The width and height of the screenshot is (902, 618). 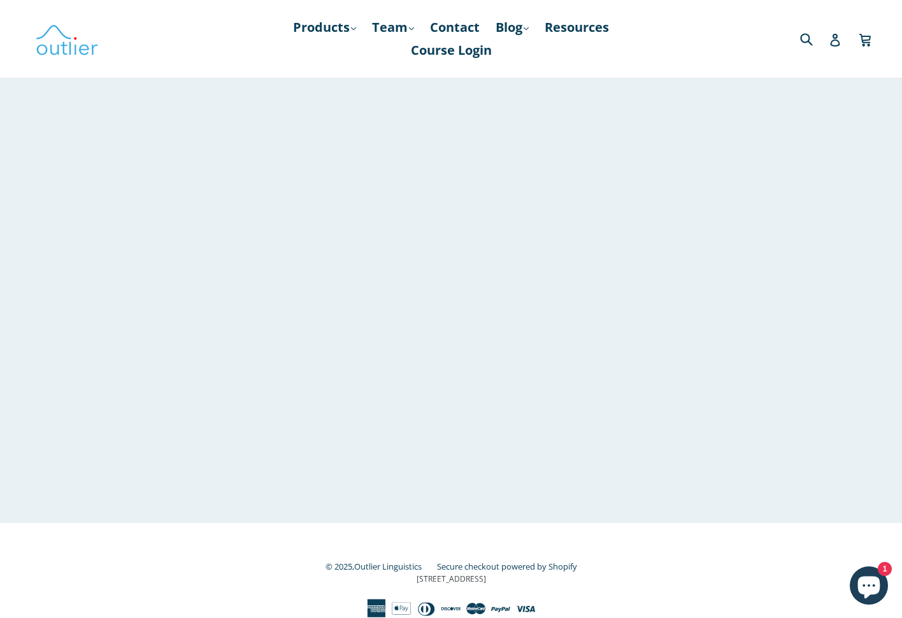 What do you see at coordinates (869, 587) in the screenshot?
I see `inbox-online-store-chat: Shopify online store chat` at bounding box center [869, 587].